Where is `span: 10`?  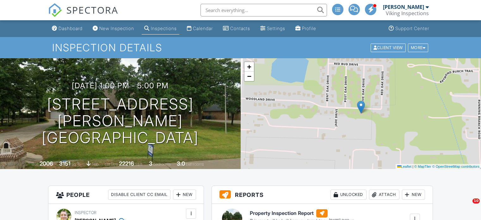
span: 10 is located at coordinates (476, 201).